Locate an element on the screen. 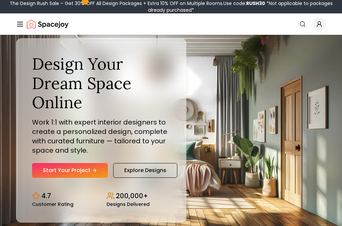  p: 4.7 is located at coordinates (46, 196).